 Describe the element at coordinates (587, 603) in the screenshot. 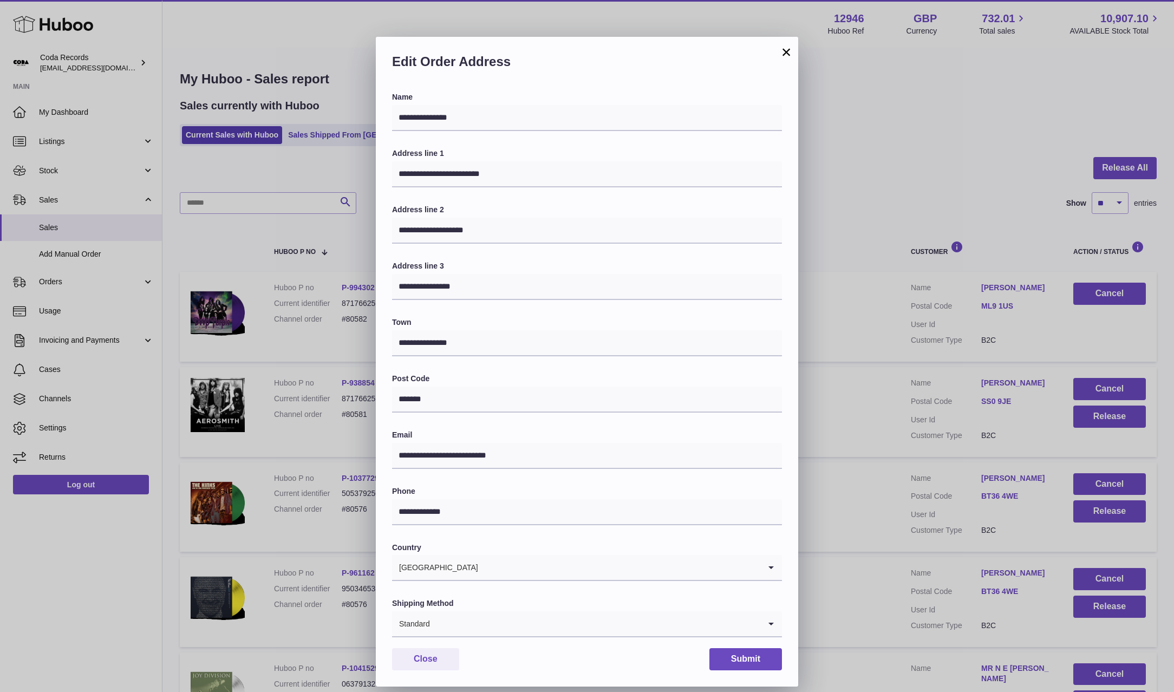

I see `label: Shipping Method` at that location.